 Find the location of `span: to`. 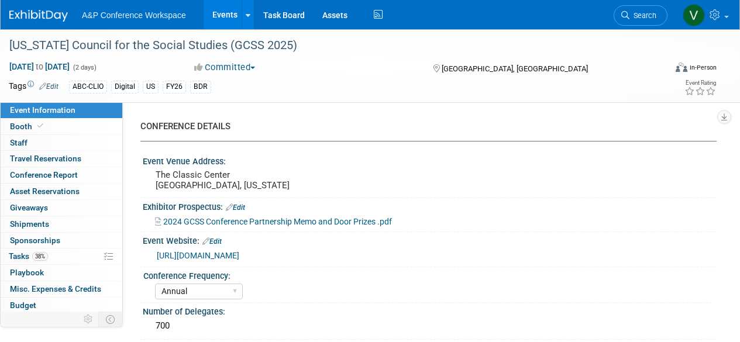

span: to is located at coordinates (39, 67).